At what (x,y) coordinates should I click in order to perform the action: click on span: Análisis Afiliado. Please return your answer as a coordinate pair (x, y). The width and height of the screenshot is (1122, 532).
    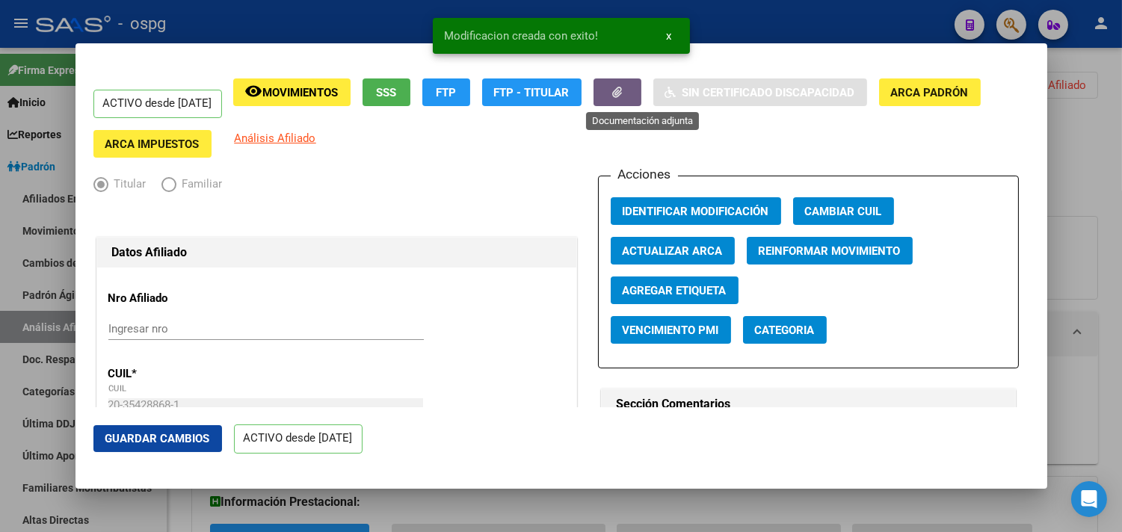
    Looking at the image, I should click on (275, 138).